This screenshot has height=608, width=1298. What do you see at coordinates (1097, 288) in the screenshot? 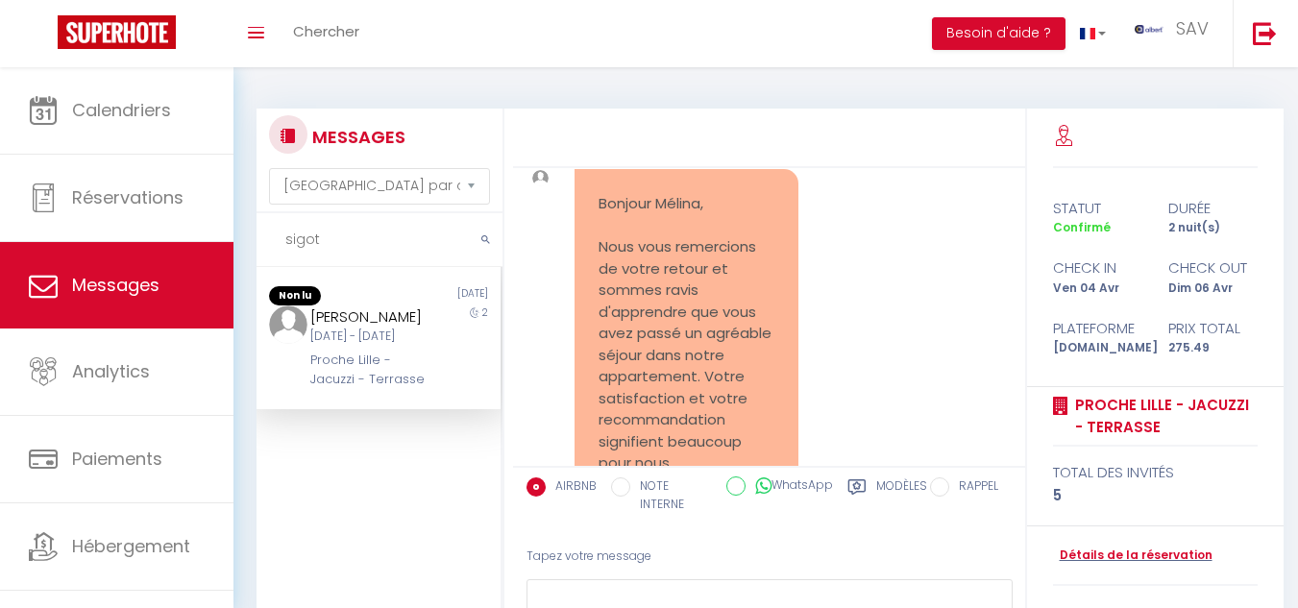
I see `div: Ven 04 Avr` at bounding box center [1097, 288].